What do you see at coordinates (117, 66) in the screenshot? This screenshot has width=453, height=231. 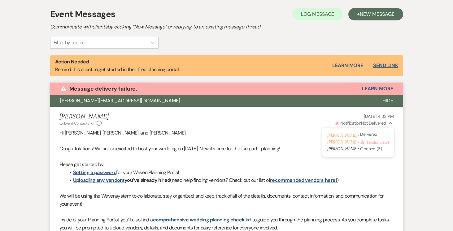 I see `p: Remind this client to get started in their free planning portal.` at bounding box center [117, 66].